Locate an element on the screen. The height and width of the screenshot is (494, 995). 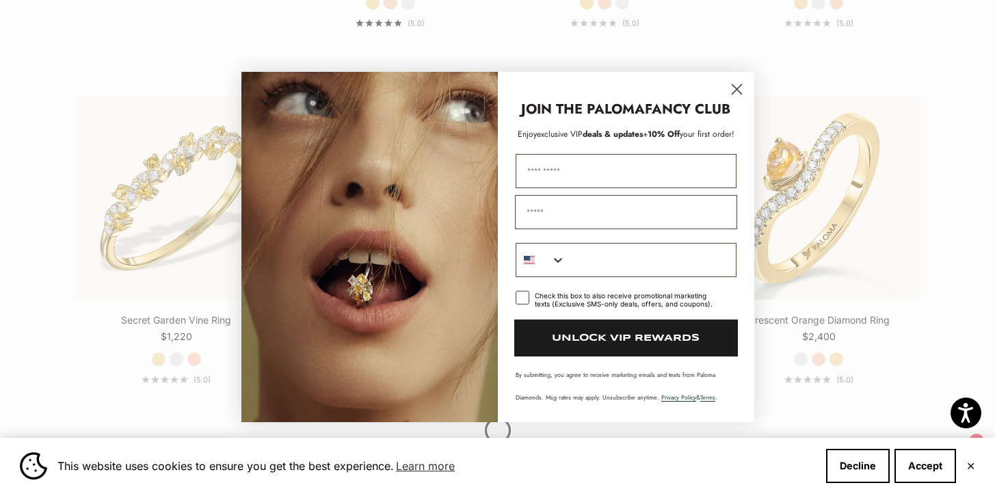
p: By submitting, you agree to receive marketing emails and texts from Paloma Diamonds. Msg rates ma... is located at coordinates (626, 386).